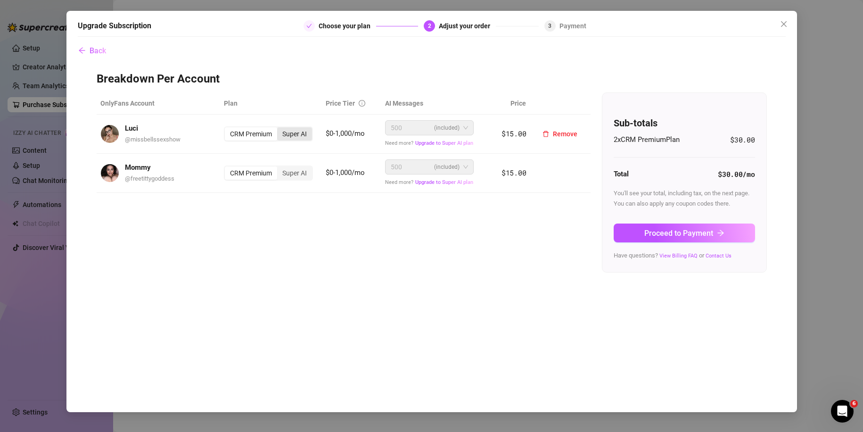 Image resolution: width=863 pixels, height=432 pixels. Describe the element at coordinates (672, 255) in the screenshot. I see `span: Have questions? or` at that location.